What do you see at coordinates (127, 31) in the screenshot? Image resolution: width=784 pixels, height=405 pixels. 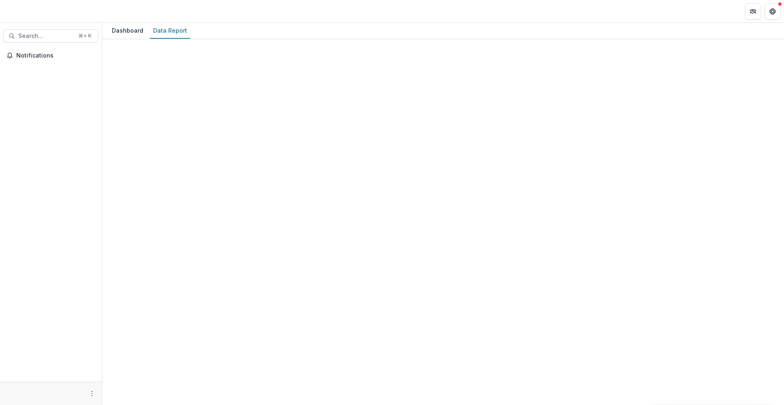 I see `a: Dashboard` at bounding box center [127, 31].